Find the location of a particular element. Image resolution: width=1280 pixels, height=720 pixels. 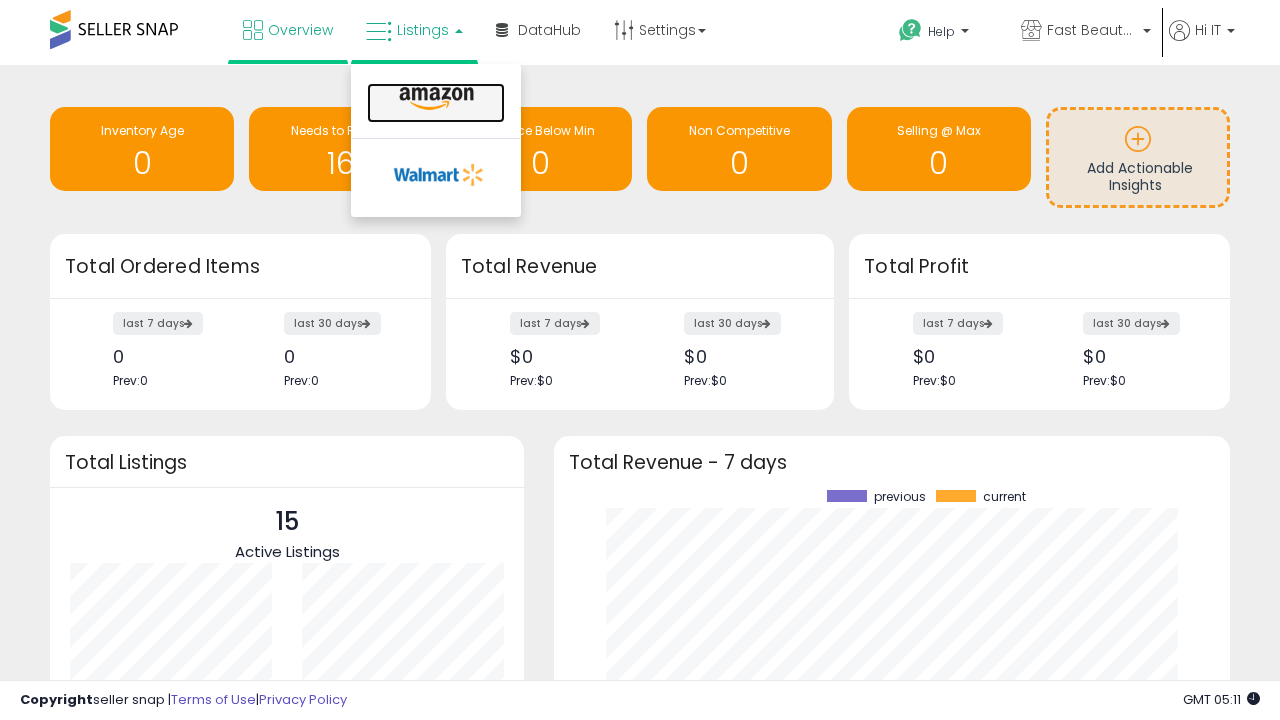

span: DataHub is located at coordinates (549, 30).